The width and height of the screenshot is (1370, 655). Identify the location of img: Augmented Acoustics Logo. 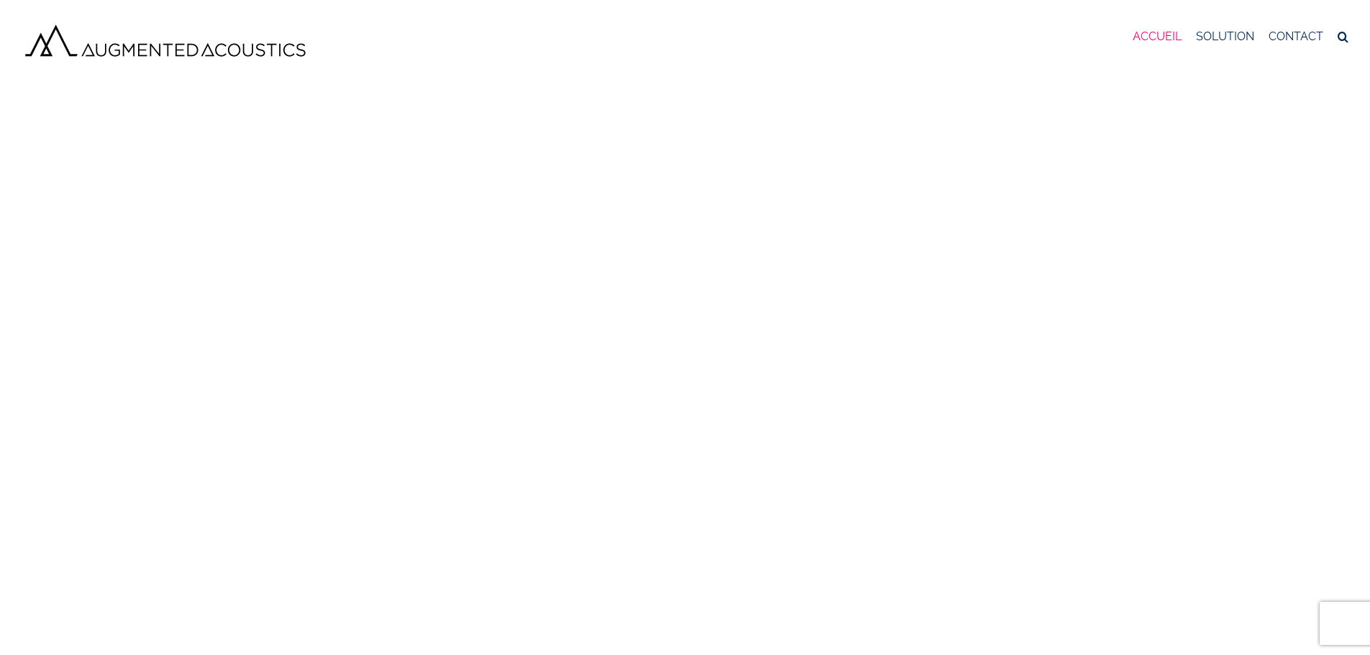
(165, 40).